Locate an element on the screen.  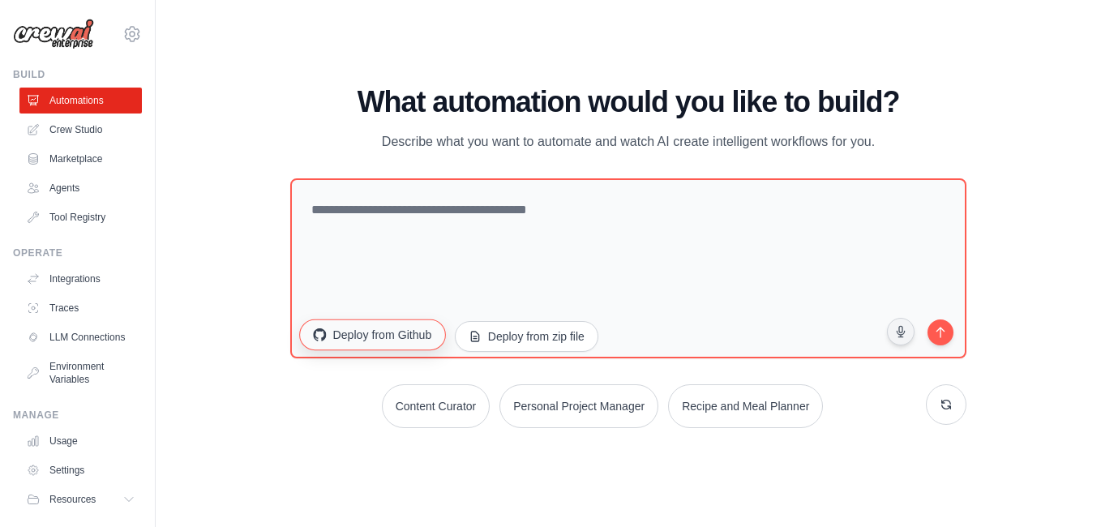
div: Manage is located at coordinates (77, 415).